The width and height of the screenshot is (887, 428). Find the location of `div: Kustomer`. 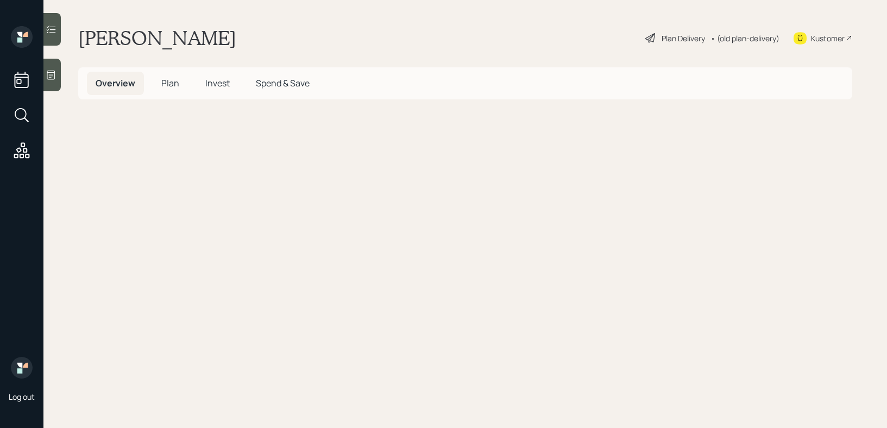

div: Kustomer is located at coordinates (828, 38).